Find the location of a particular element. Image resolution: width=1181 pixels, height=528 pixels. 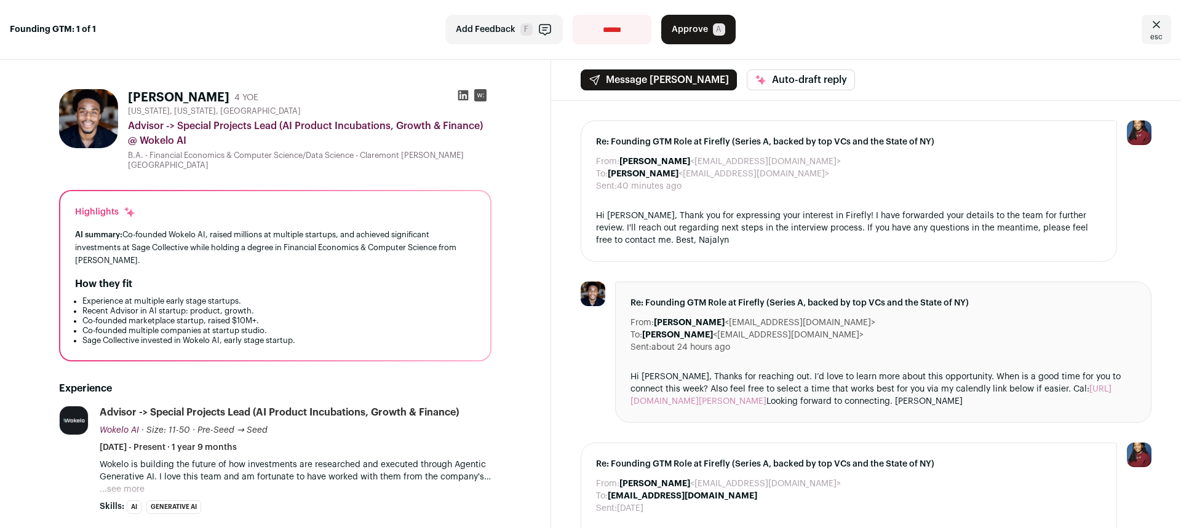

div: Highlights is located at coordinates (105, 212).